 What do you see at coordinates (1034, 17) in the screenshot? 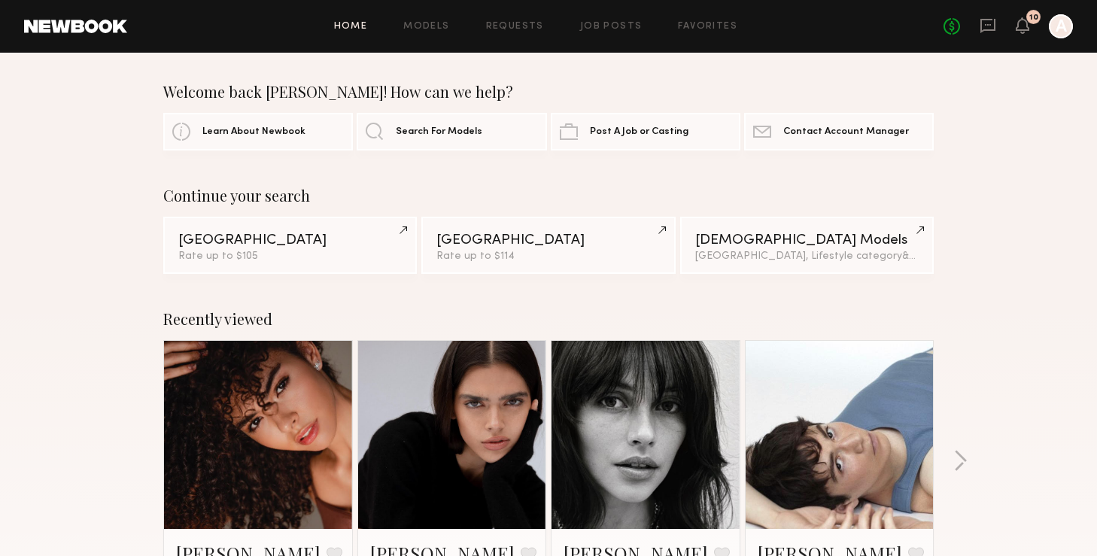
I see `div: 10` at bounding box center [1034, 17].